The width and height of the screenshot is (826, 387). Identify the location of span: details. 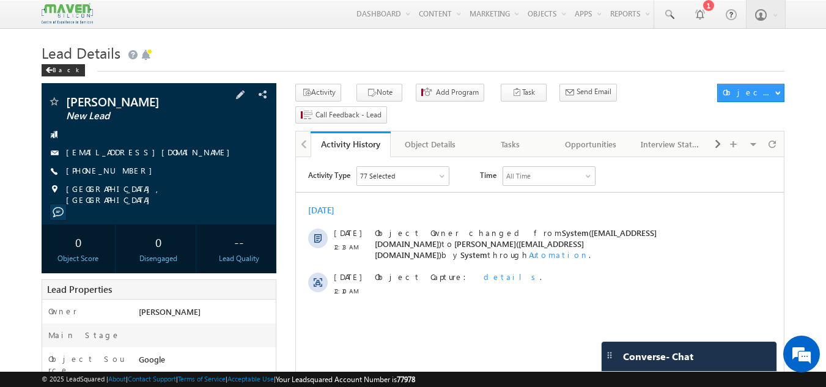
(216, 119).